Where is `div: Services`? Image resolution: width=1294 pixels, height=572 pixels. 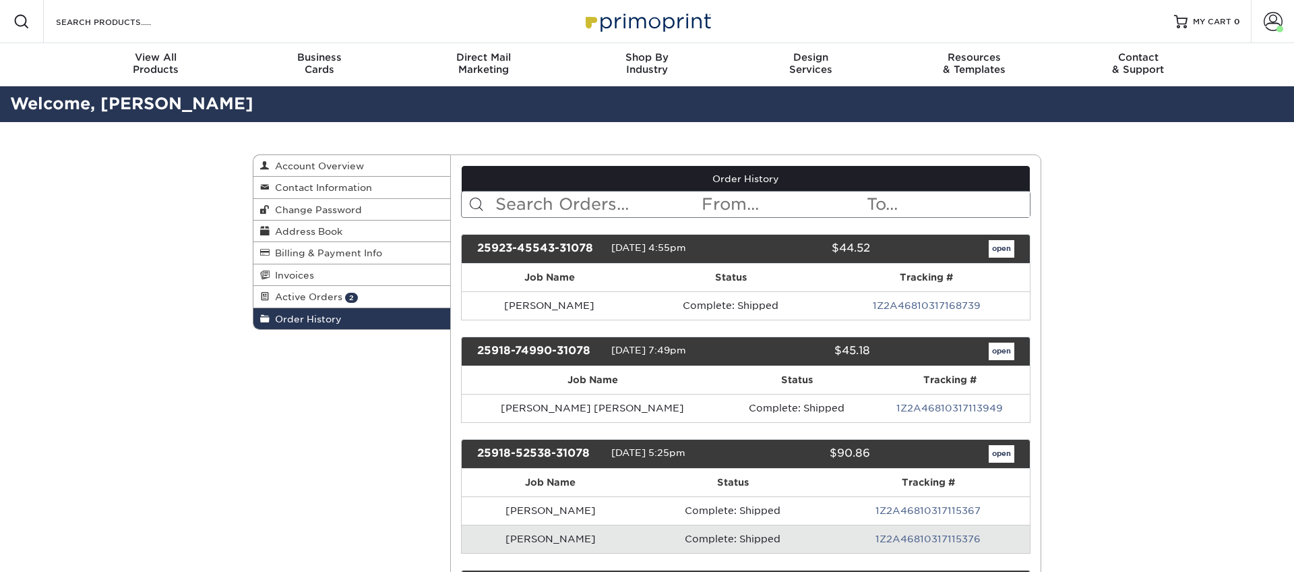 div: Services is located at coordinates (810, 63).